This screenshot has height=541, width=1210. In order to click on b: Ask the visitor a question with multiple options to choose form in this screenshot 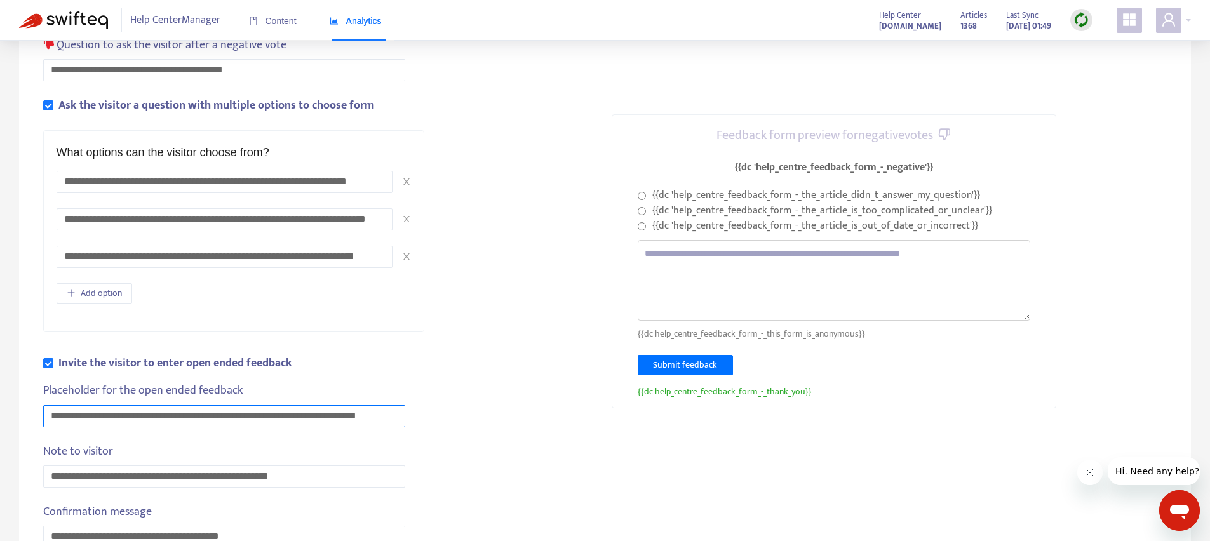, I will do `click(216, 105)`.